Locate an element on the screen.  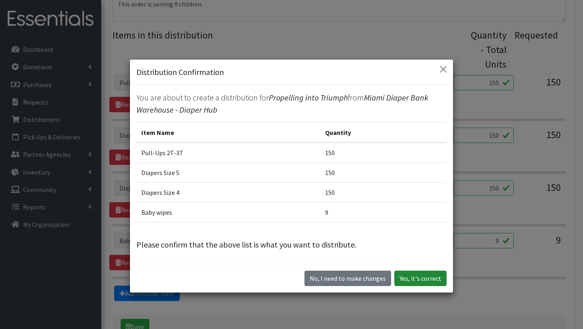
th: Quantity is located at coordinates (384, 132).